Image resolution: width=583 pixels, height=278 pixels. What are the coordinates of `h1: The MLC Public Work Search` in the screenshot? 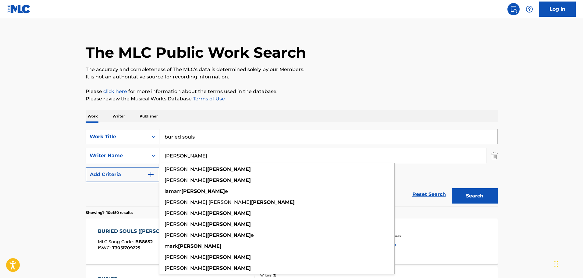 It's located at (196, 52).